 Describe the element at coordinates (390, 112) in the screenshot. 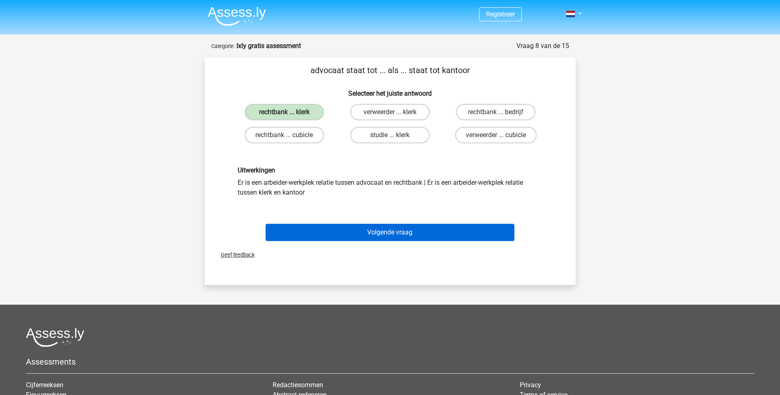

I see `label: verweerder ... klerk` at that location.